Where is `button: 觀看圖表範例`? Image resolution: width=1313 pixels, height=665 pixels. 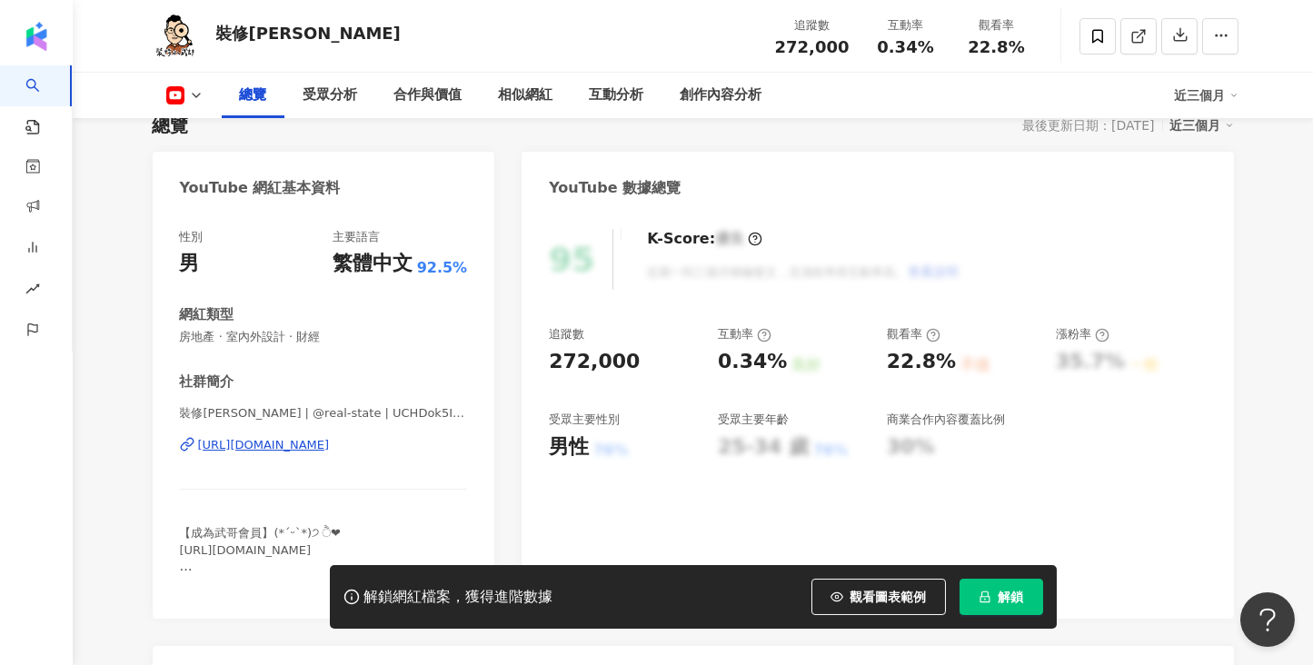
button: 觀看圖表範例 is located at coordinates (879, 597).